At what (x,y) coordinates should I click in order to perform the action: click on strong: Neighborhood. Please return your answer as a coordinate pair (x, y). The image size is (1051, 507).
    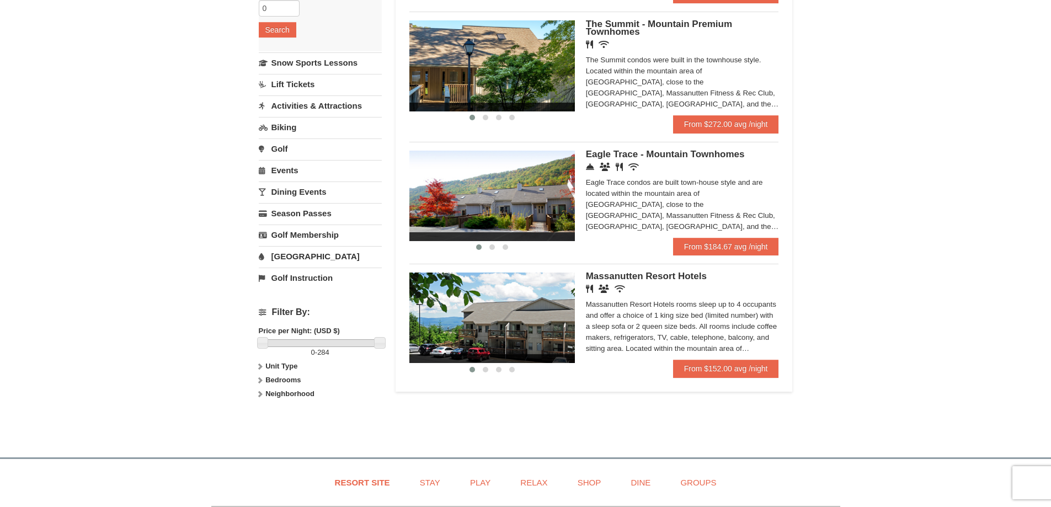
    Looking at the image, I should click on (290, 393).